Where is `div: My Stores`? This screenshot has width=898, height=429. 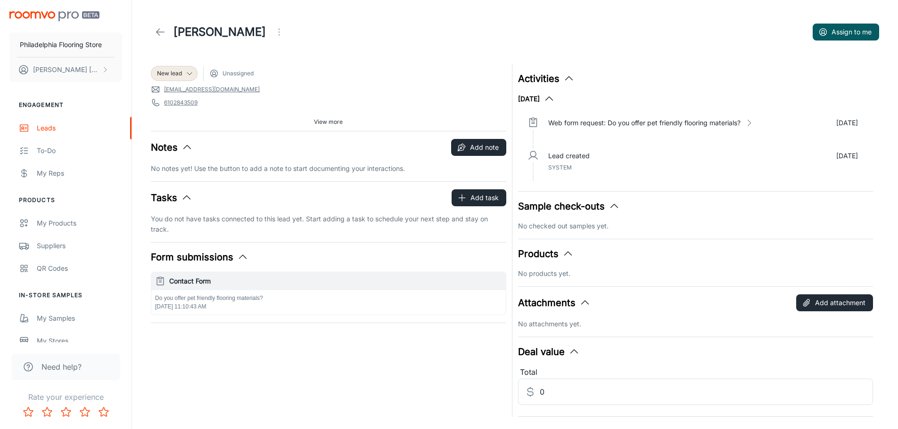 div: My Stores is located at coordinates (79, 341).